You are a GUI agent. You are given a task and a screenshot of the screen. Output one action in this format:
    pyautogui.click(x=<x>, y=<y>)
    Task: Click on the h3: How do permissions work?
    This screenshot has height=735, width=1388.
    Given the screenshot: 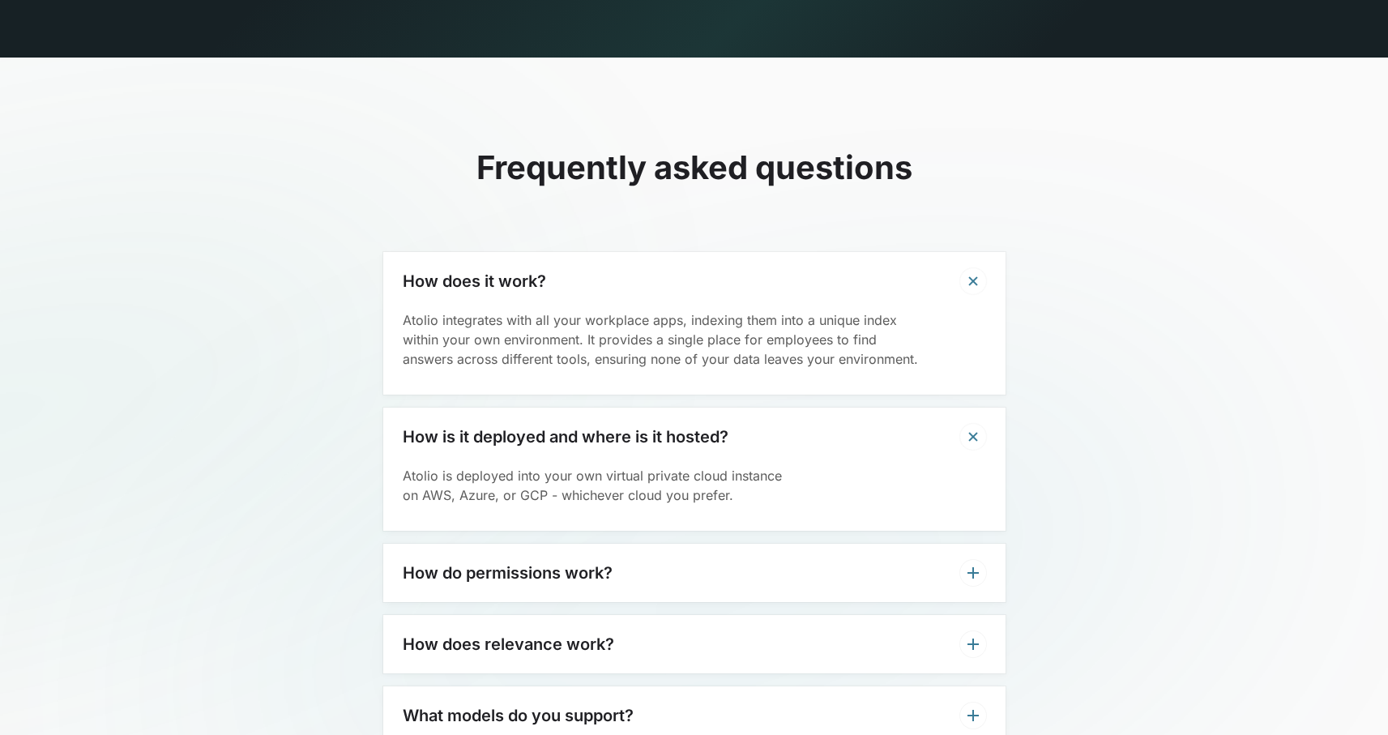 What is the action you would take?
    pyautogui.click(x=507, y=573)
    